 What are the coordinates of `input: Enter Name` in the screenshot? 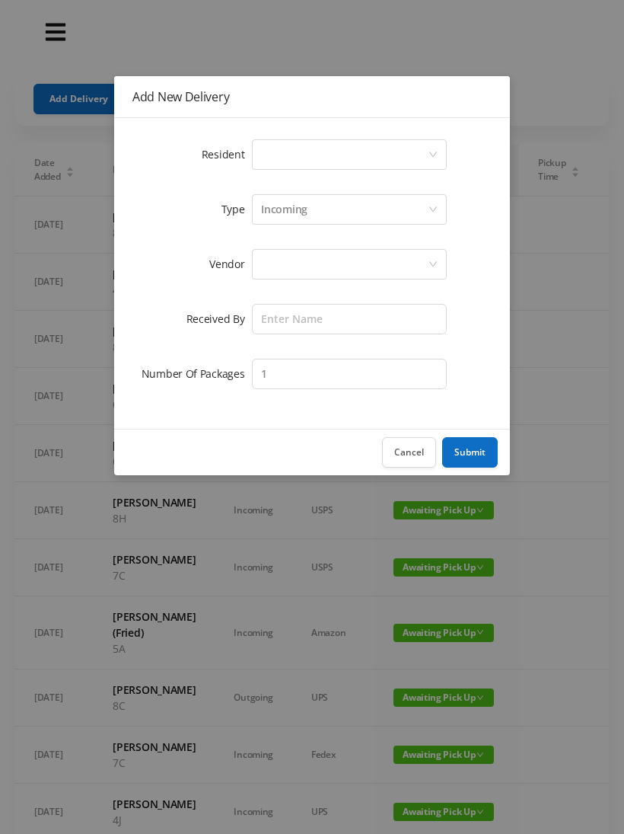 It's located at (349, 319).